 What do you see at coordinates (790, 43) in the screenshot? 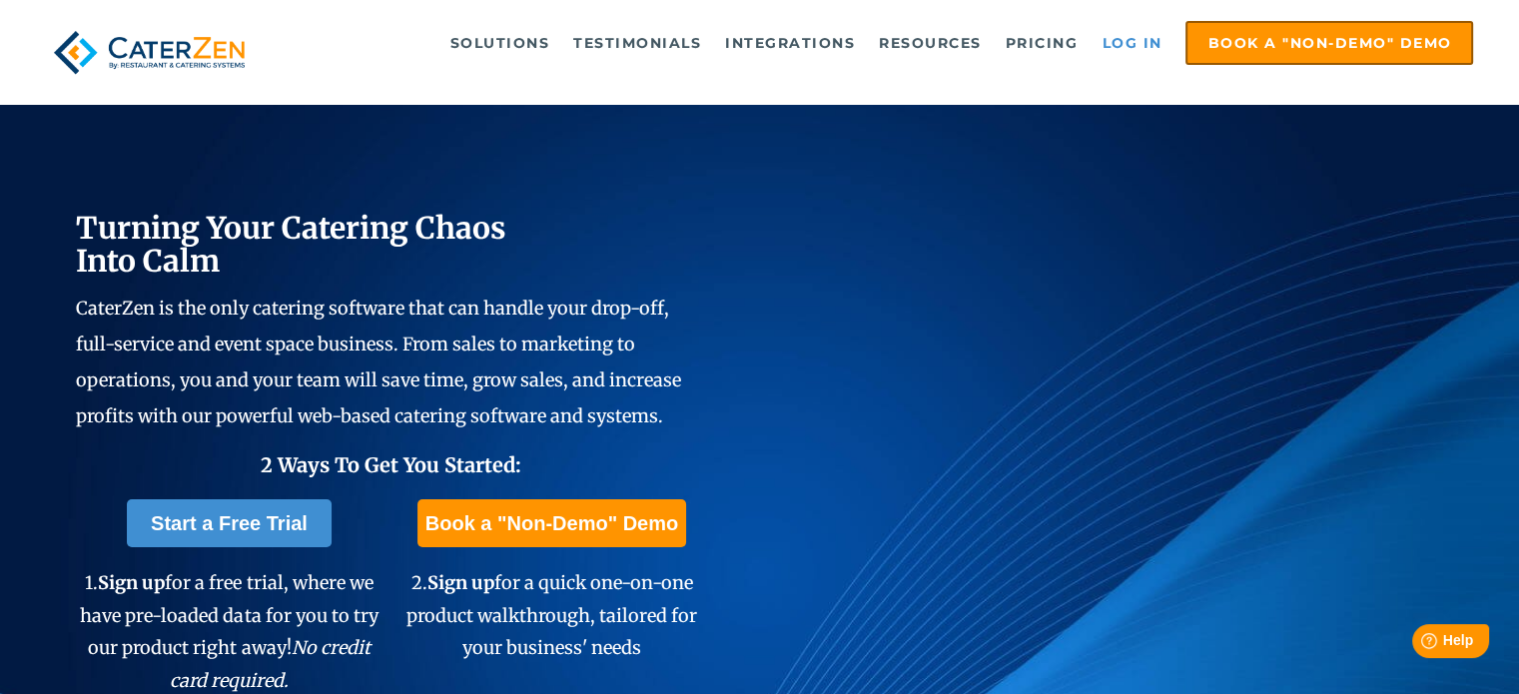
I see `a: Integrations` at bounding box center [790, 43].